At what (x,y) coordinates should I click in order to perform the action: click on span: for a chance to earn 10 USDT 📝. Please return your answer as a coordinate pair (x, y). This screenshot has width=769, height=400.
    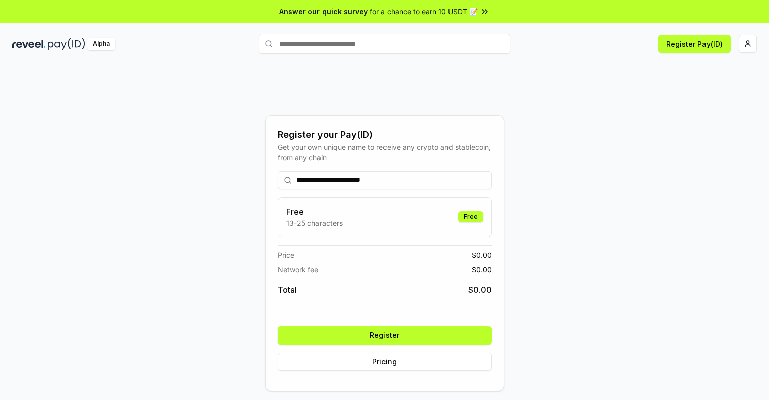
    Looking at the image, I should click on (424, 11).